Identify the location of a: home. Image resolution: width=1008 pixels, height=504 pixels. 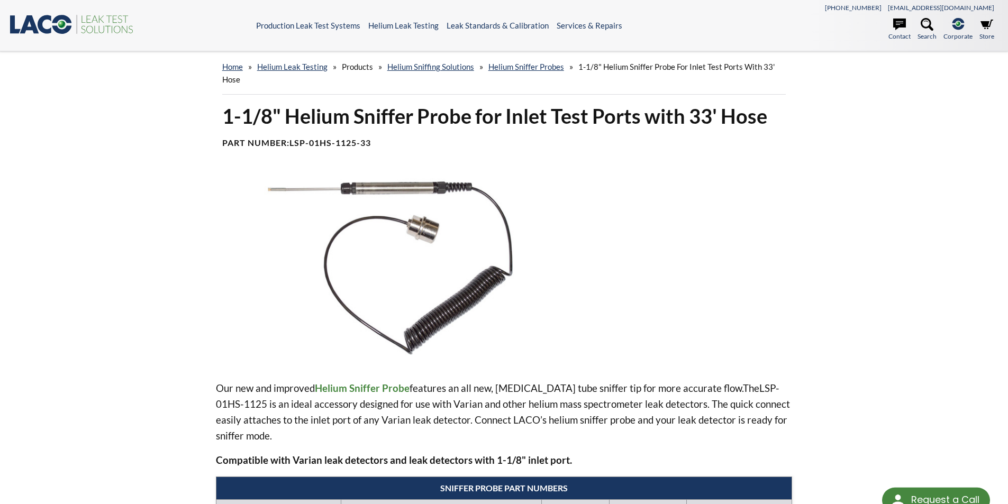
(232, 67).